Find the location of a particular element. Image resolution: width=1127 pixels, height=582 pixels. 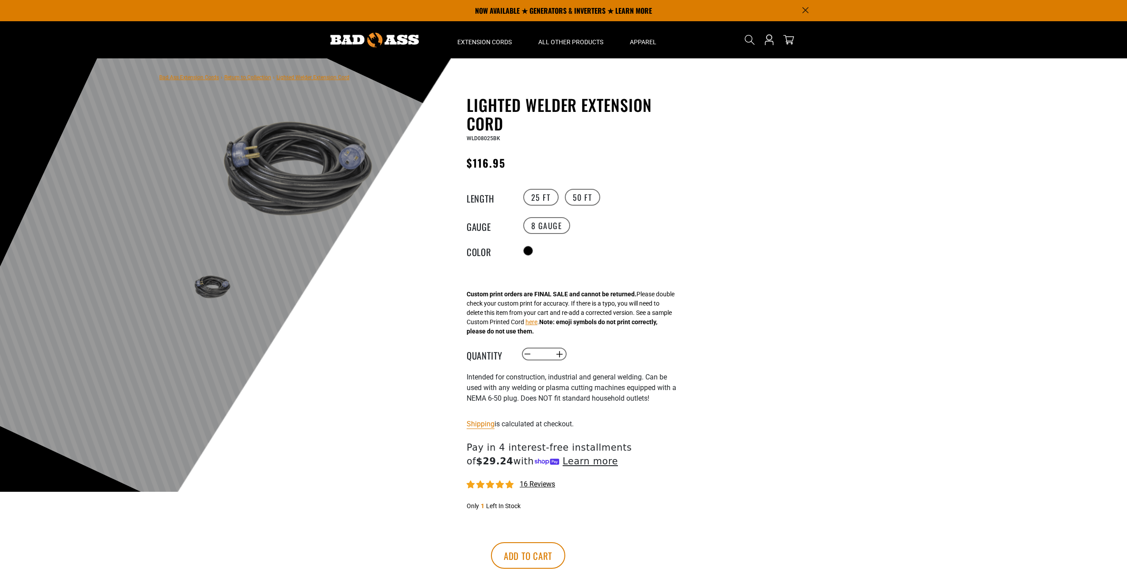

span: Extension Cords is located at coordinates (484, 42).